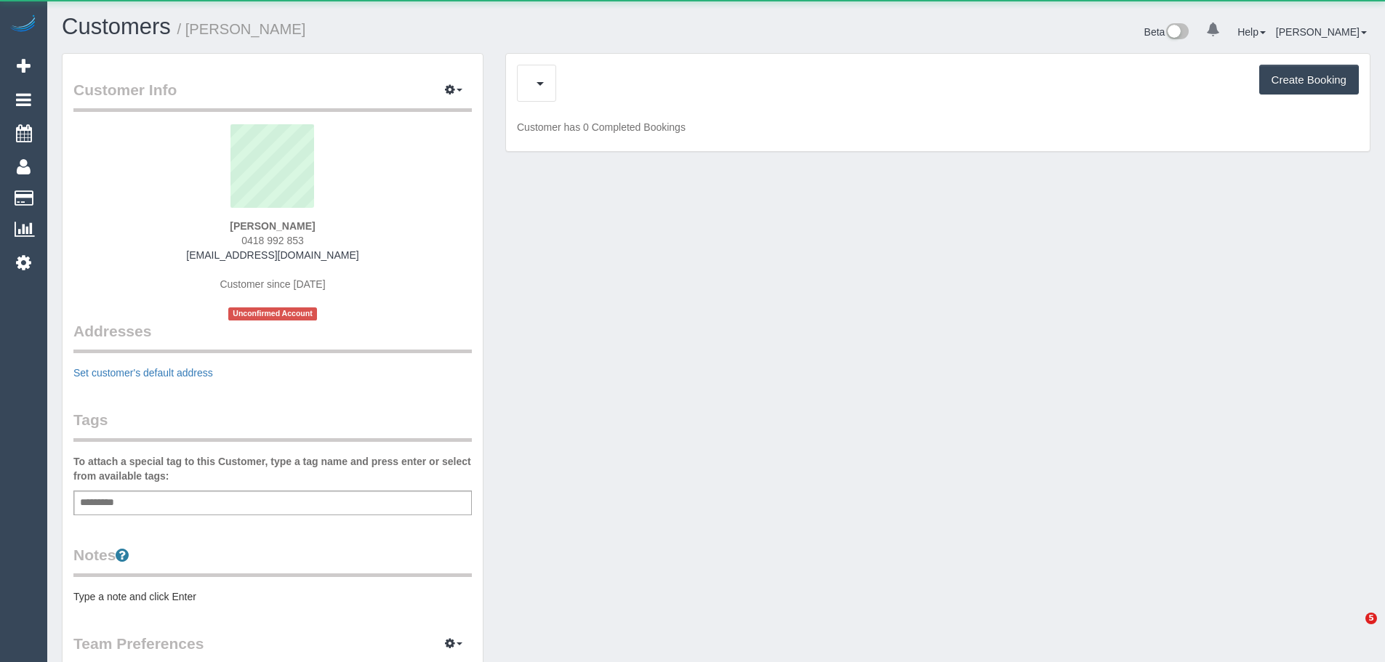 The width and height of the screenshot is (1385, 662). What do you see at coordinates (273, 95) in the screenshot?
I see `legend: Customer Info` at bounding box center [273, 95].